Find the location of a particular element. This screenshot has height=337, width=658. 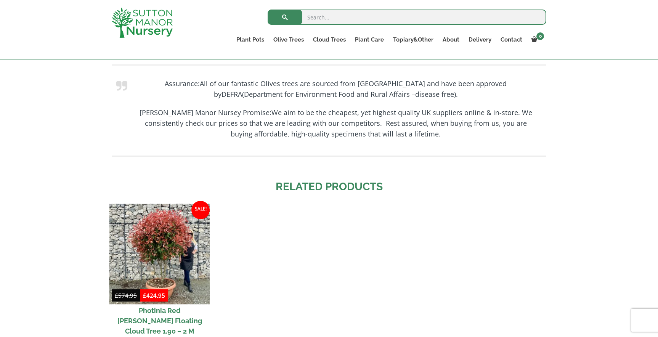

bdi: 574.95 is located at coordinates (126, 295).